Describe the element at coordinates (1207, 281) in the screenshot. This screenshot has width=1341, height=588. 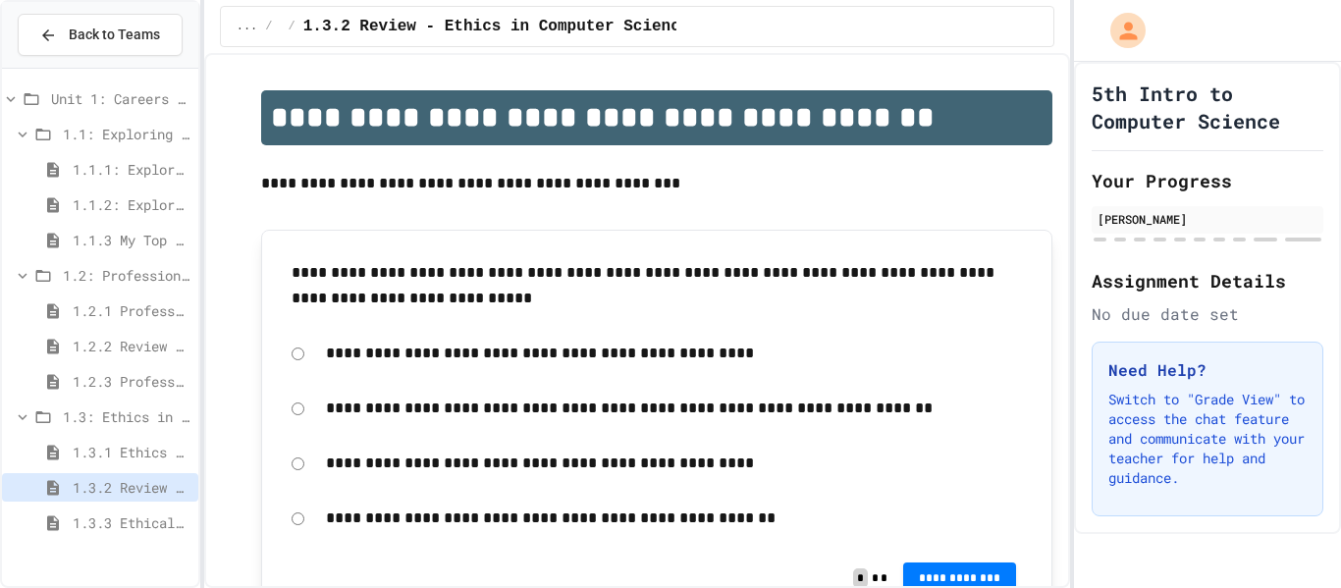
I see `h2: Assignment Details` at that location.